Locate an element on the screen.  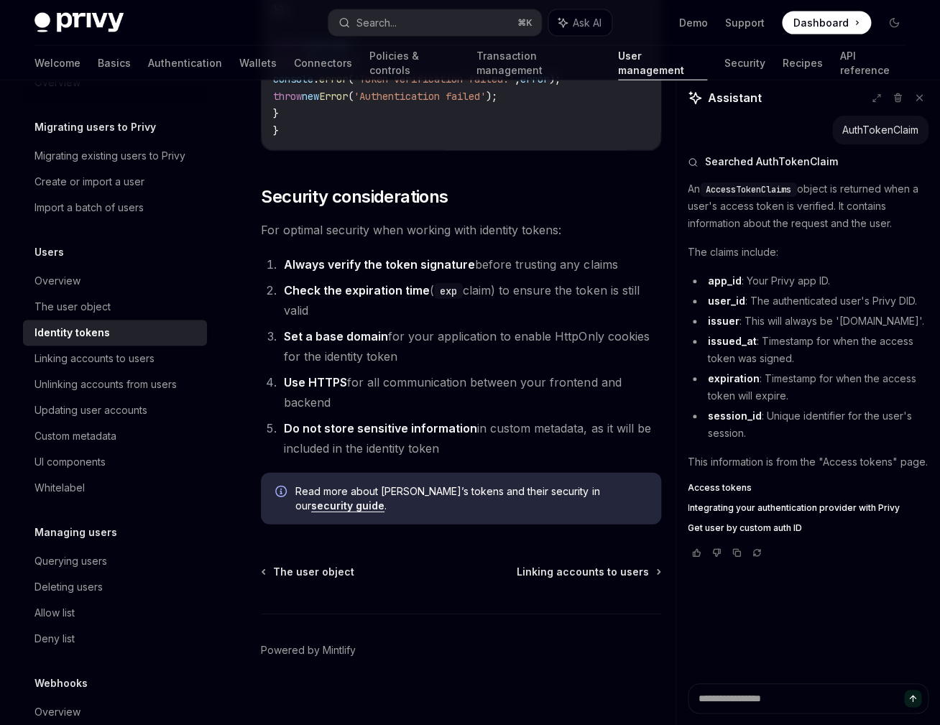
a: Security is located at coordinates (745, 63).